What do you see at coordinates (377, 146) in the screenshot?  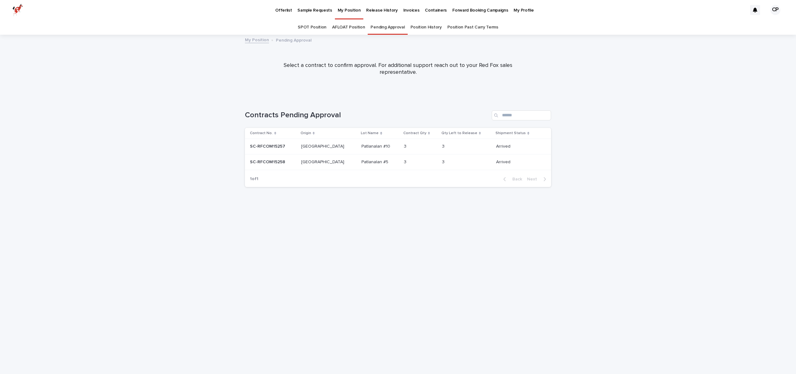 I see `p: Patlanalan #10` at bounding box center [377, 146].